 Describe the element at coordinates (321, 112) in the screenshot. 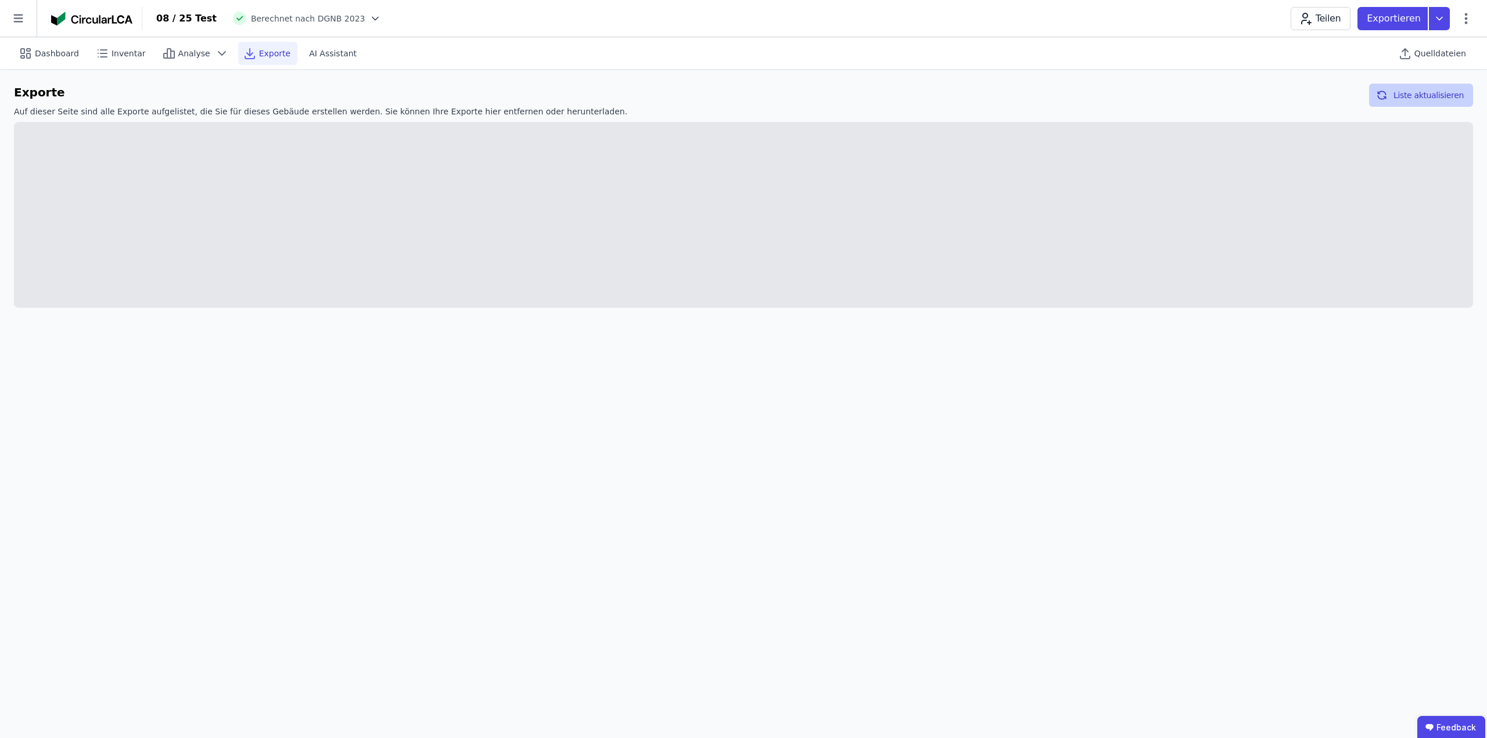

I see `h6: Auf dieser Seite sind alle Exporte aufgelistet, die Sie für dieses Gebäude erstellen werden. Sie ...` at that location.